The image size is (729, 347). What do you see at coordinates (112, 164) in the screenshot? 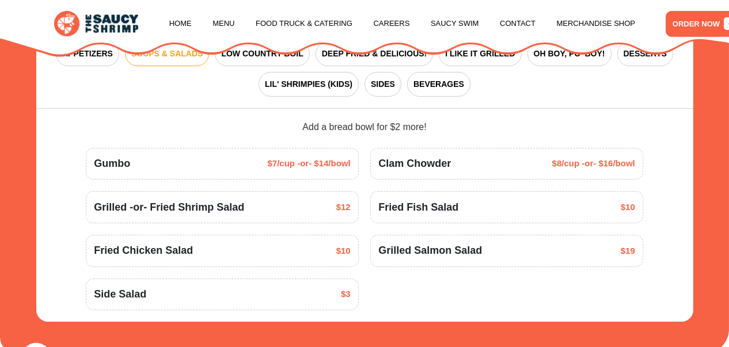
I see `span: Gumbo` at bounding box center [112, 164].